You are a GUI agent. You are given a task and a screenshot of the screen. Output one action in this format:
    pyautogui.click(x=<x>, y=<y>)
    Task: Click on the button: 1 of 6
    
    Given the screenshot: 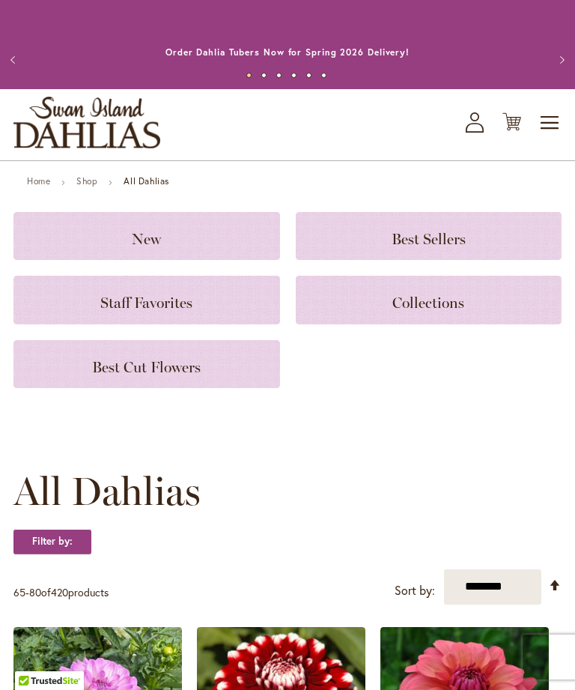 What is the action you would take?
    pyautogui.click(x=249, y=75)
    